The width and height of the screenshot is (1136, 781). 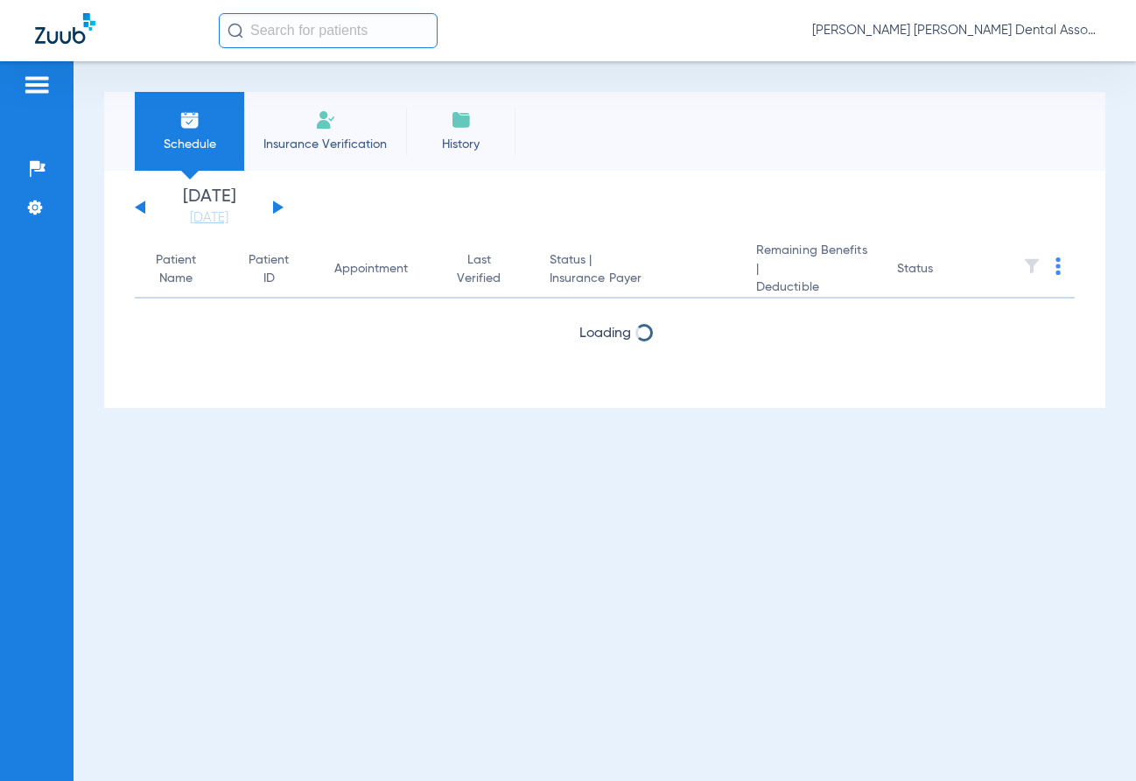 I want to click on img: Search Icon, so click(x=235, y=31).